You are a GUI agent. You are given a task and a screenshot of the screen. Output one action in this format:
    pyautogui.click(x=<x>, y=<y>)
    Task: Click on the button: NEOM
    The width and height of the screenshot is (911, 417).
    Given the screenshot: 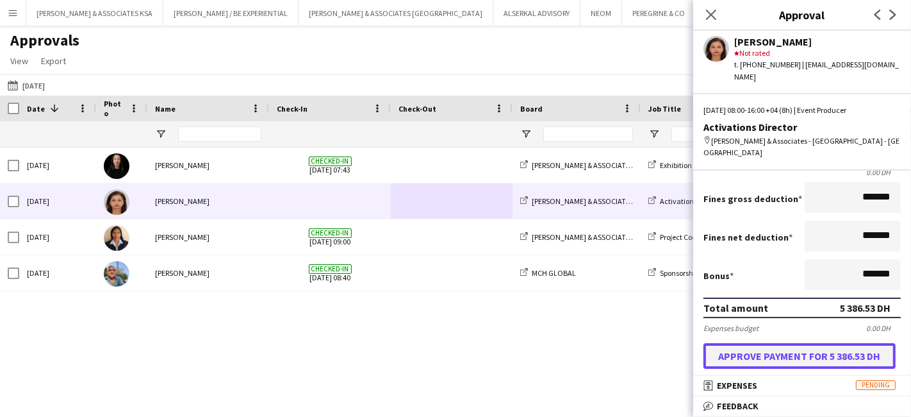 What is the action you would take?
    pyautogui.click(x=601, y=13)
    